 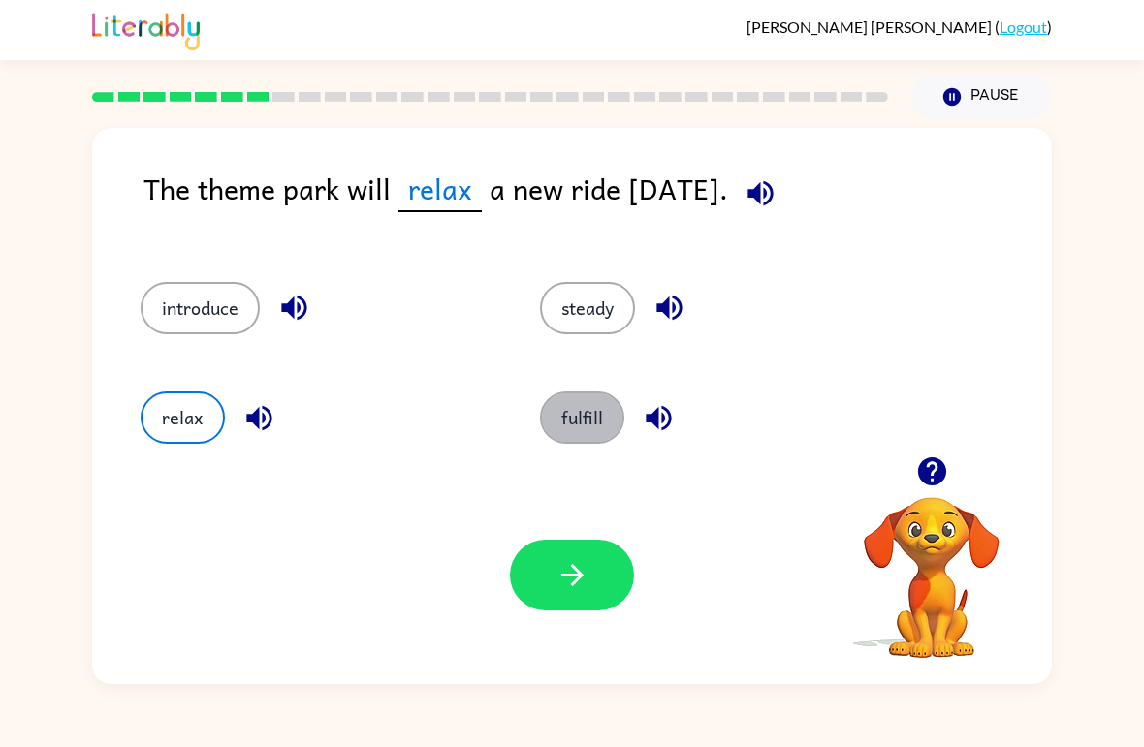 What do you see at coordinates (932, 564) in the screenshot?
I see `video: Your browser must support playing .mp4 files to use Literably. Please try using another browser.` at bounding box center [932, 564].